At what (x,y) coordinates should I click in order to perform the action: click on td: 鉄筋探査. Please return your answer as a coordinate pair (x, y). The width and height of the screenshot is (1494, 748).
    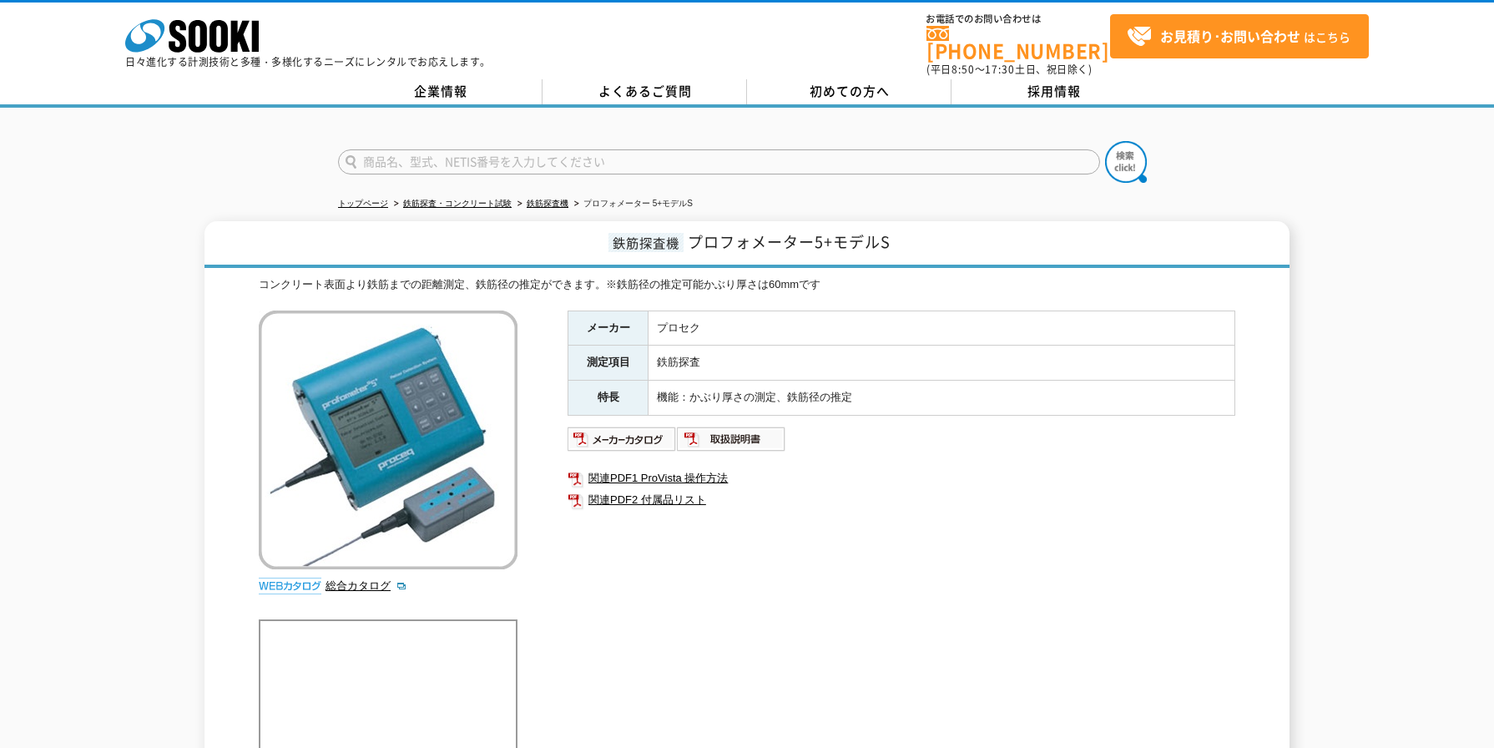
    Looking at the image, I should click on (941, 363).